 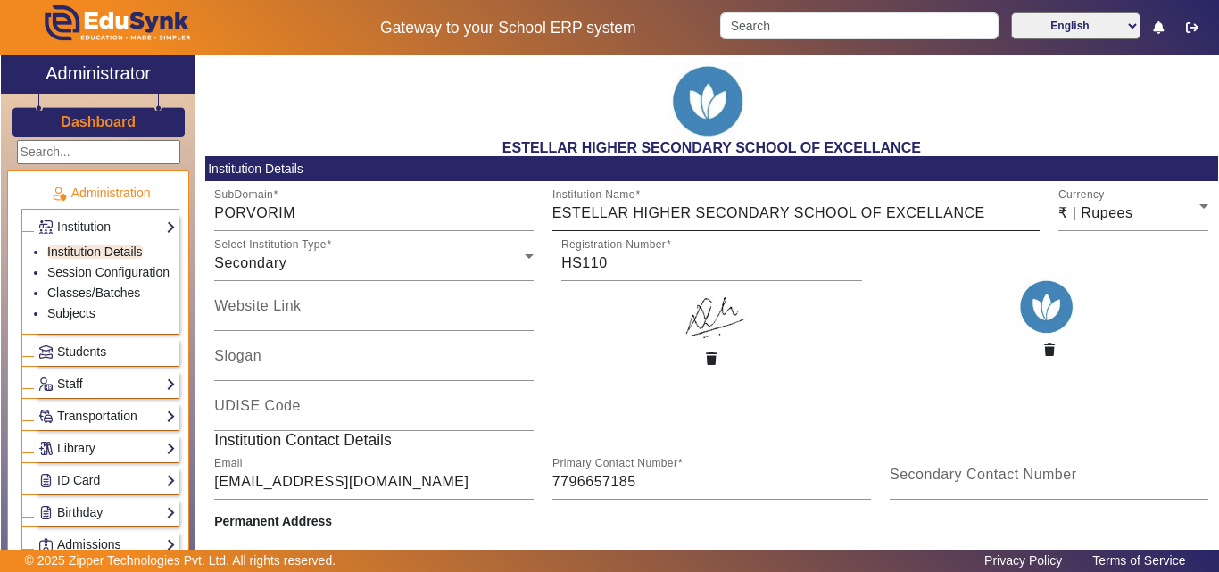 I want to click on h3: Dashboard, so click(x=98, y=121).